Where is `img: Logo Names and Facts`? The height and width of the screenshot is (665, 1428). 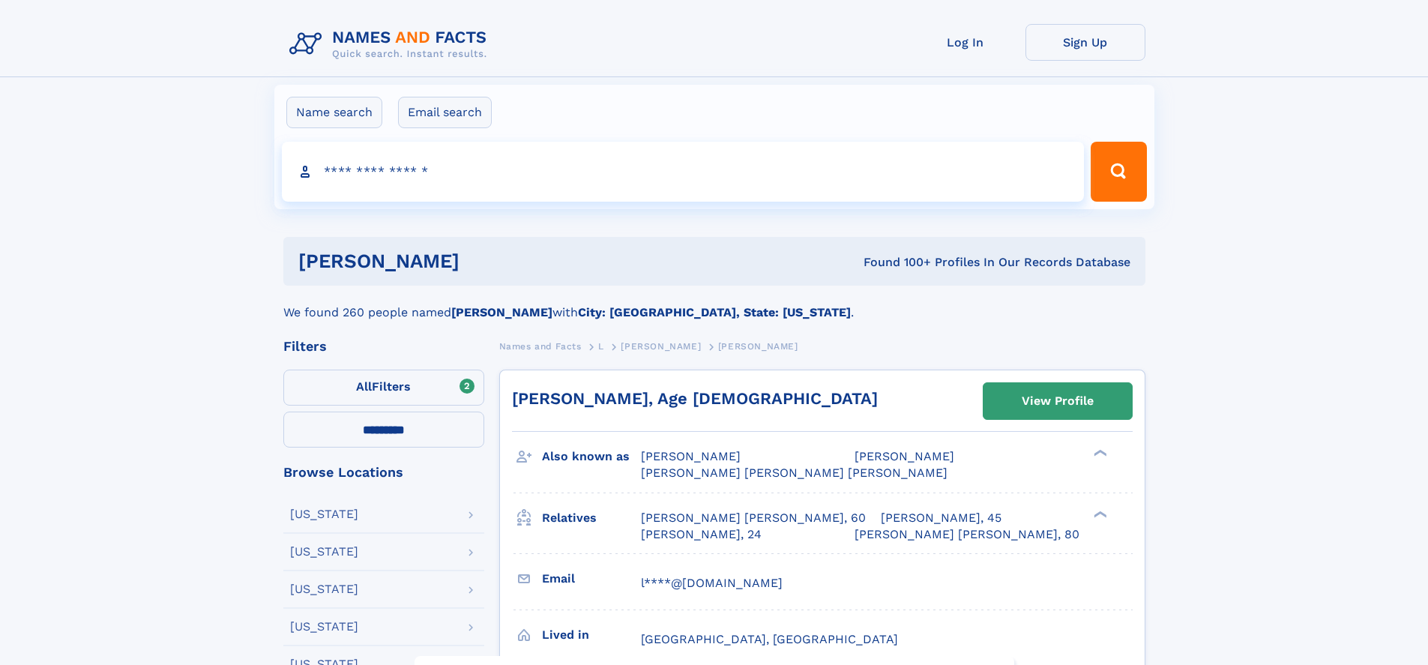
img: Logo Names and Facts is located at coordinates (391, 44).